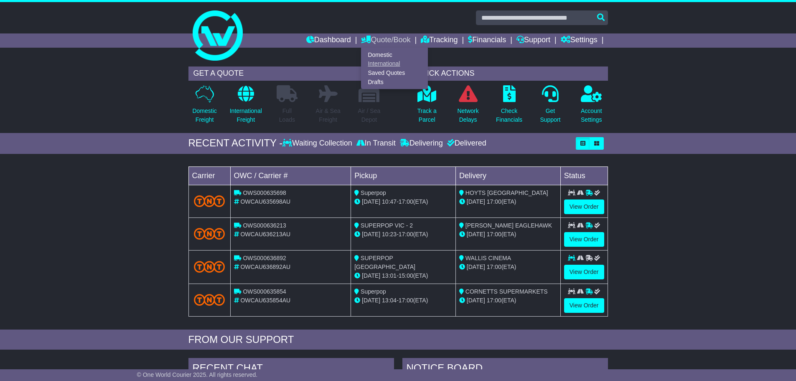 This screenshot has width=796, height=381. What do you see at coordinates (376, 143) in the screenshot?
I see `div: In Transit` at bounding box center [376, 143].